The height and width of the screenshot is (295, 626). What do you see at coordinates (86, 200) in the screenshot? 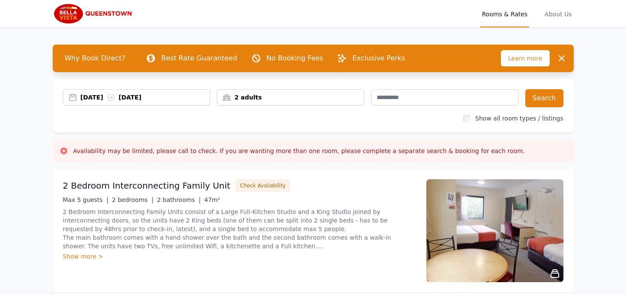
I see `span: Max 5 guests |` at bounding box center [86, 200].